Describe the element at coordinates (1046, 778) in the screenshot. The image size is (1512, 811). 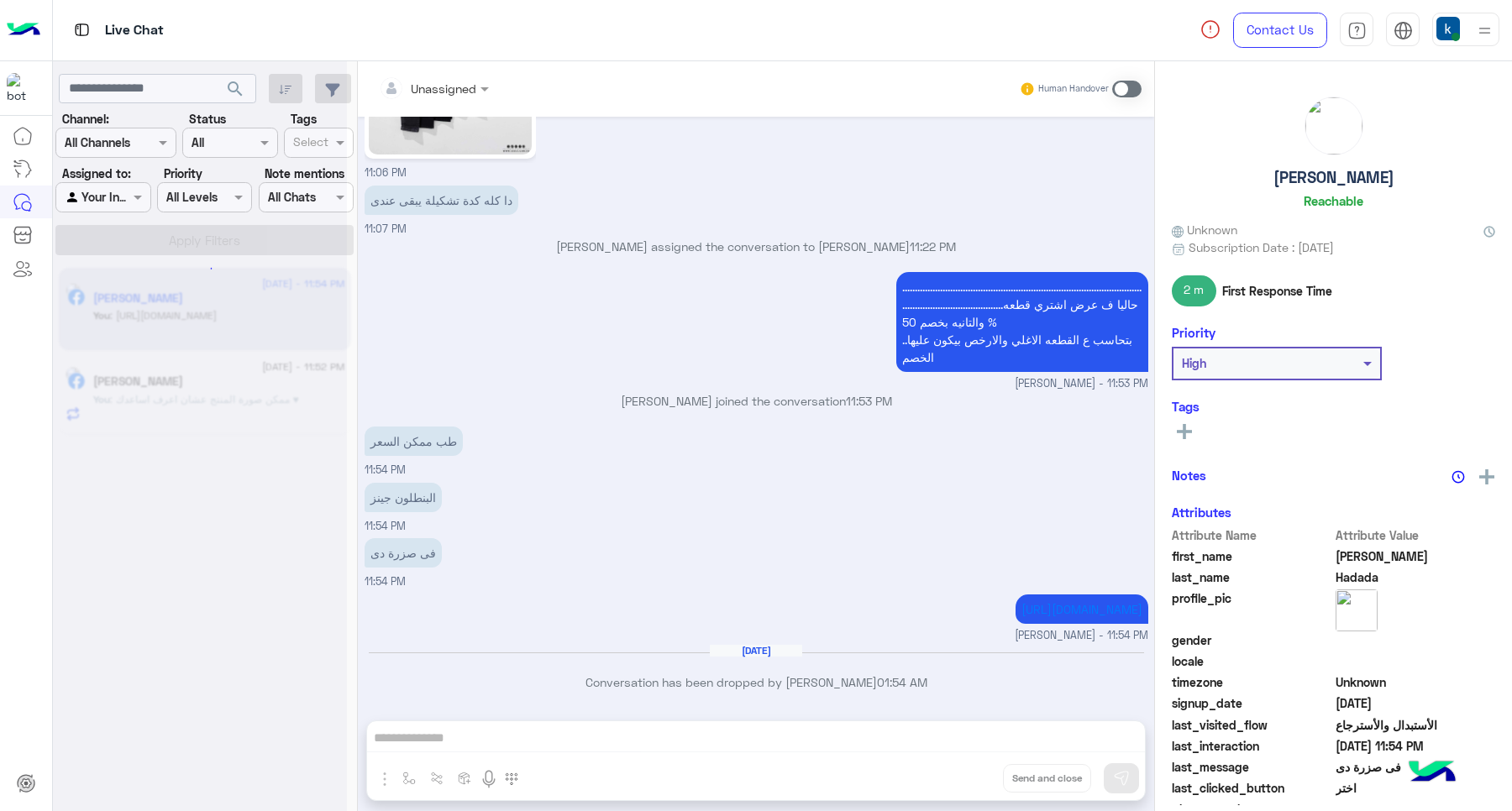
I see `button: Send and close` at that location.